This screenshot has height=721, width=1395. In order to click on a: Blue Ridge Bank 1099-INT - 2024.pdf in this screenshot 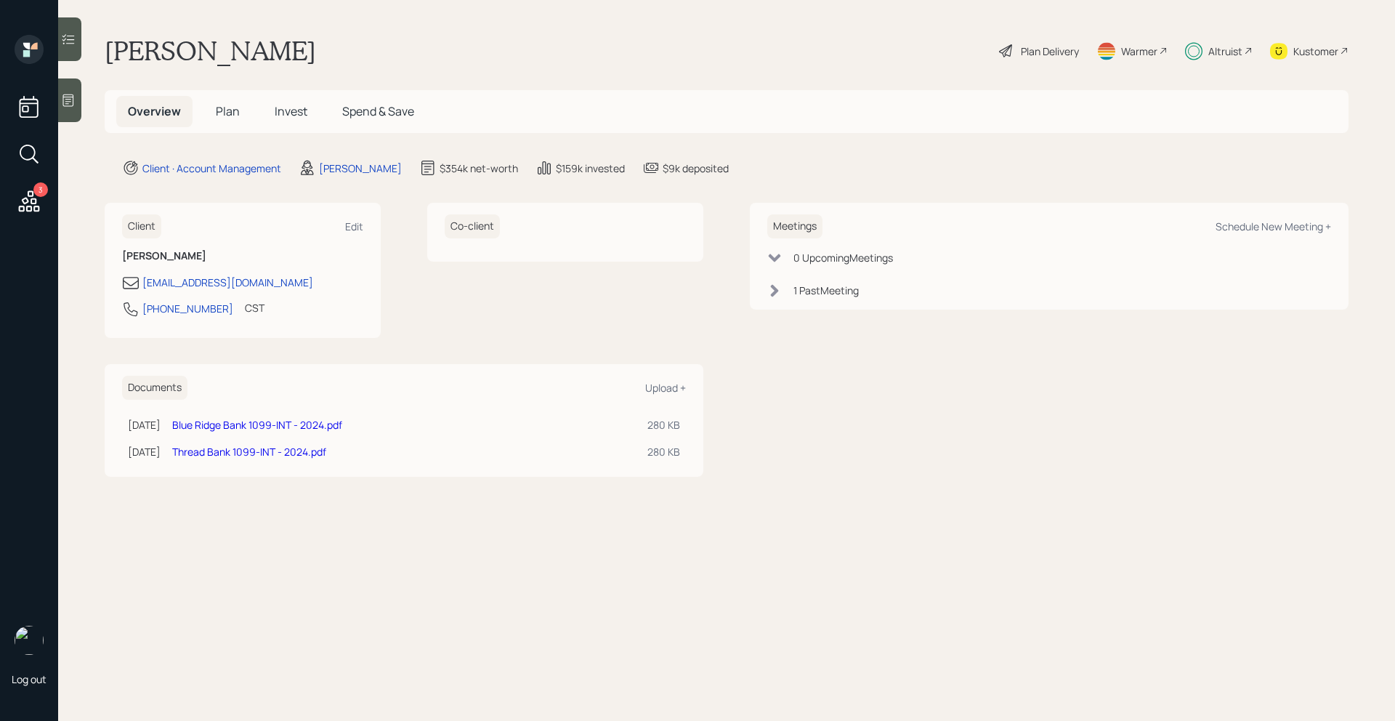, I will do `click(257, 424)`.